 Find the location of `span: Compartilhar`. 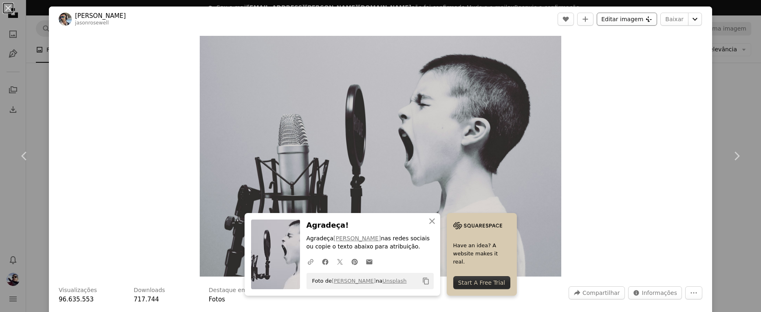

span: Compartilhar is located at coordinates (601, 293).